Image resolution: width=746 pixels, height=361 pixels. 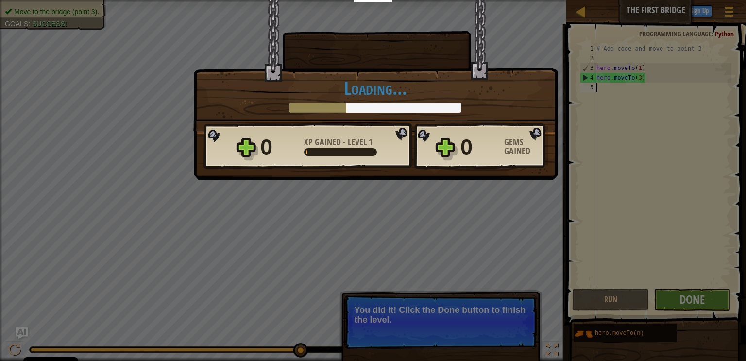 I want to click on span: XP Gained, so click(x=323, y=142).